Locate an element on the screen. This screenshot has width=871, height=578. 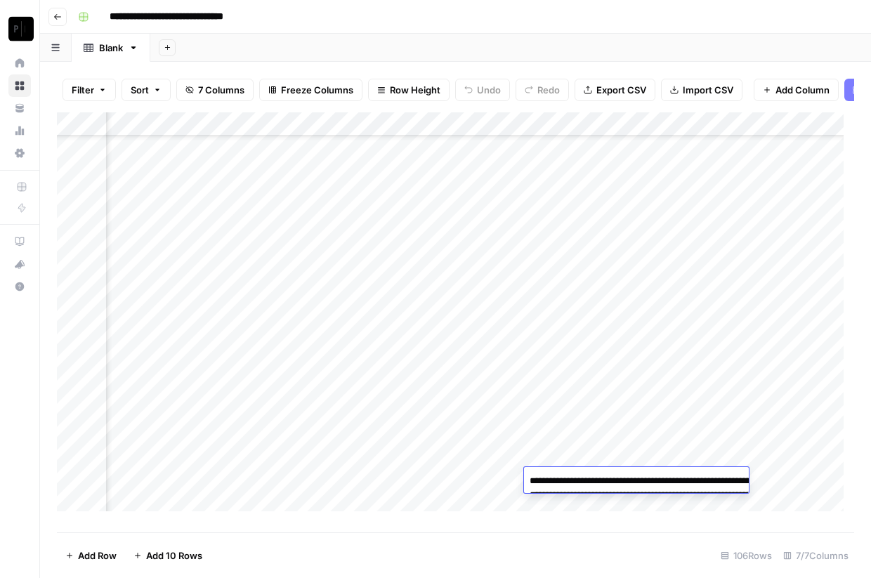
div: What's new? is located at coordinates (20, 264).